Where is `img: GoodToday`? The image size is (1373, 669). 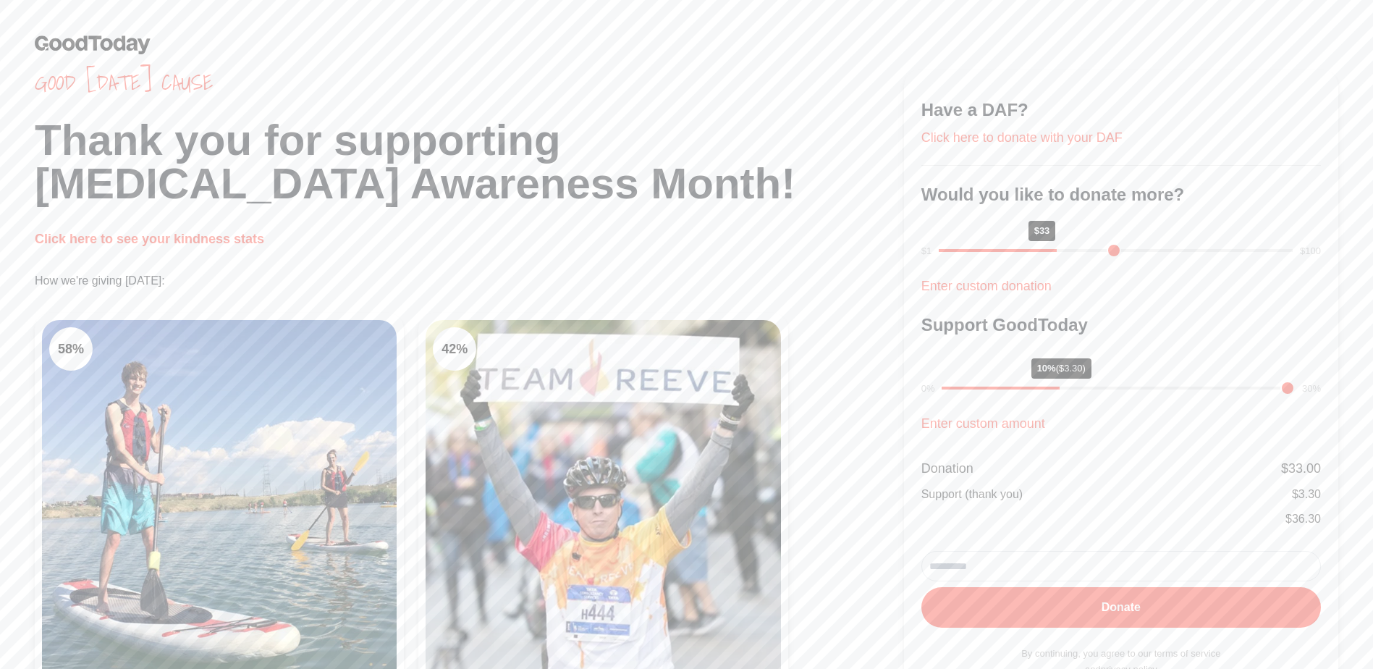 img: GoodToday is located at coordinates (93, 44).